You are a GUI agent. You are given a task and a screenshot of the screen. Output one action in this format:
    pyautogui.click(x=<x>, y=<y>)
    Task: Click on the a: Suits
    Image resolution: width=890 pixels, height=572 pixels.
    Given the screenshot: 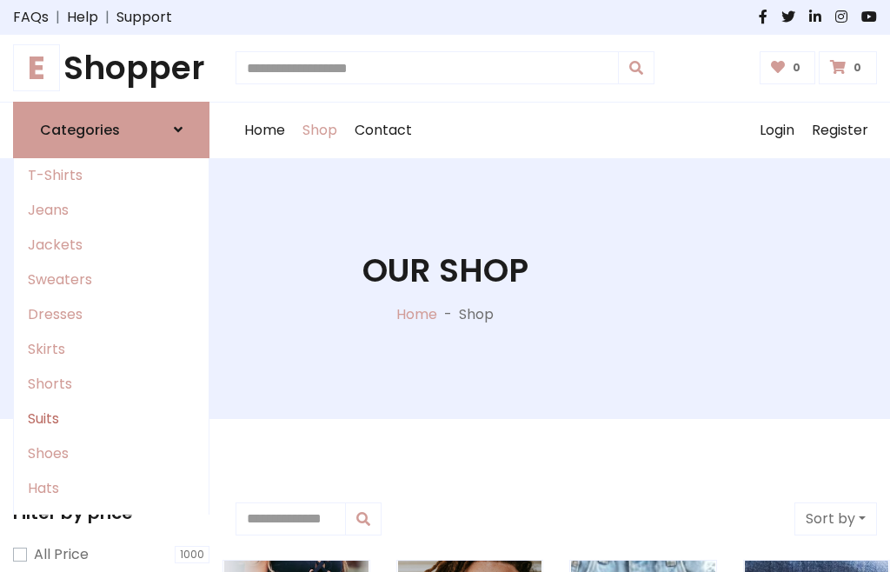 What is the action you would take?
    pyautogui.click(x=111, y=419)
    